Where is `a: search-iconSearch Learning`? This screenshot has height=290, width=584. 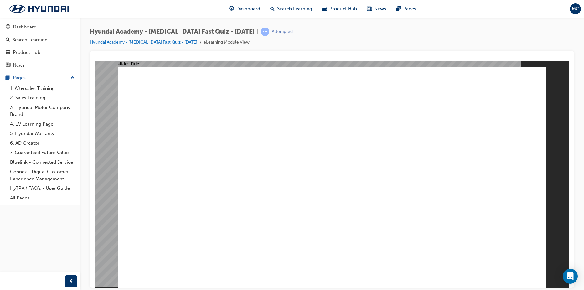 a: search-iconSearch Learning is located at coordinates (291, 9).